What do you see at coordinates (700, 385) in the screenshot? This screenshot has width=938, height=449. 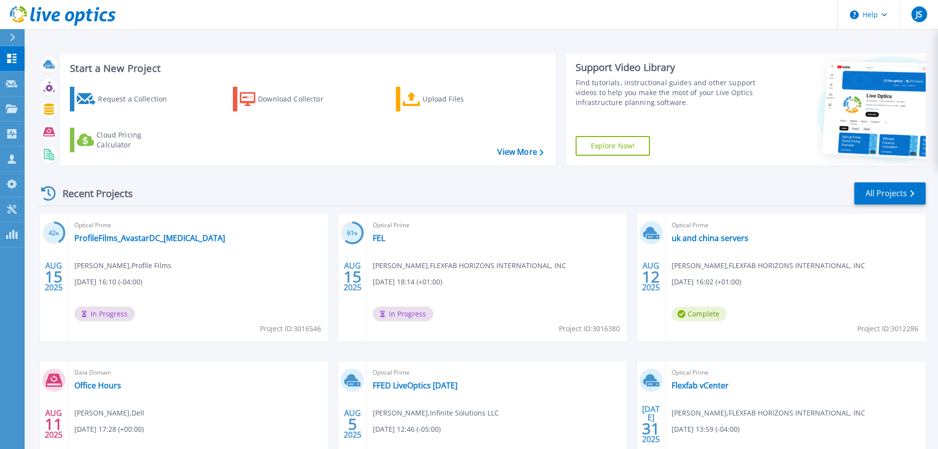 I see `a: Flexfab vCenter` at bounding box center [700, 385].